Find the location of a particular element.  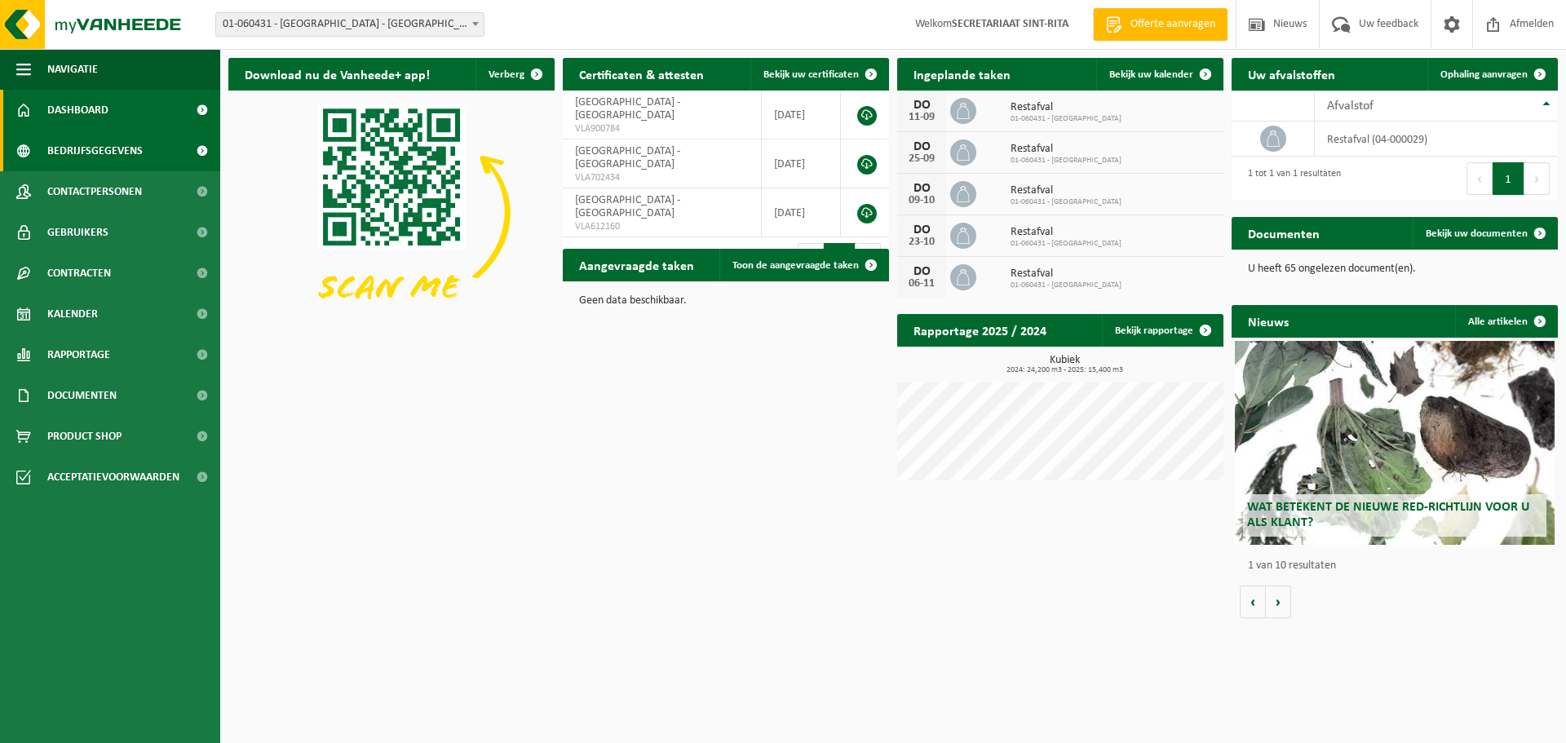

span: Rapportage is located at coordinates (78, 355).